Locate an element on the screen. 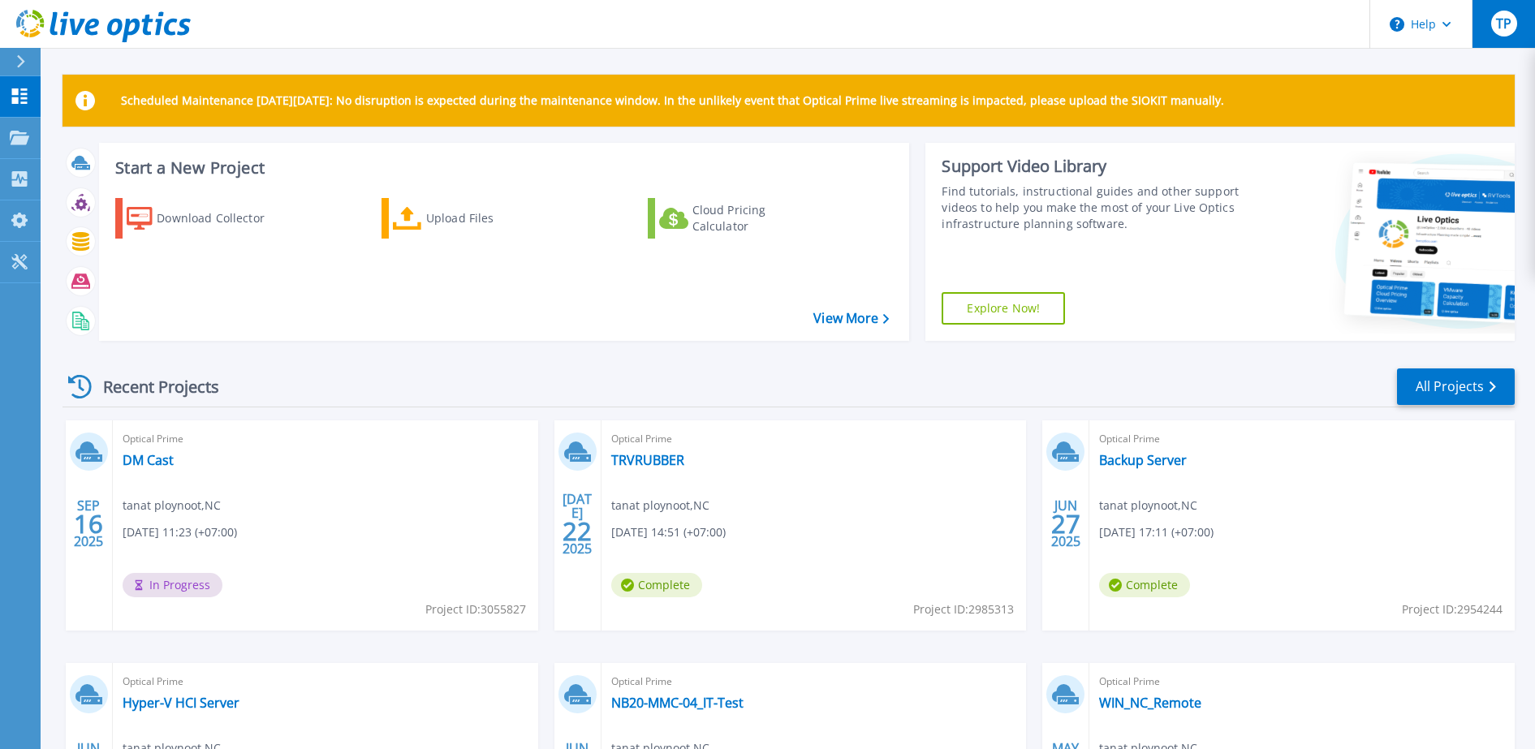 The width and height of the screenshot is (1535, 749). a: TRVRUBBER is located at coordinates (648, 460).